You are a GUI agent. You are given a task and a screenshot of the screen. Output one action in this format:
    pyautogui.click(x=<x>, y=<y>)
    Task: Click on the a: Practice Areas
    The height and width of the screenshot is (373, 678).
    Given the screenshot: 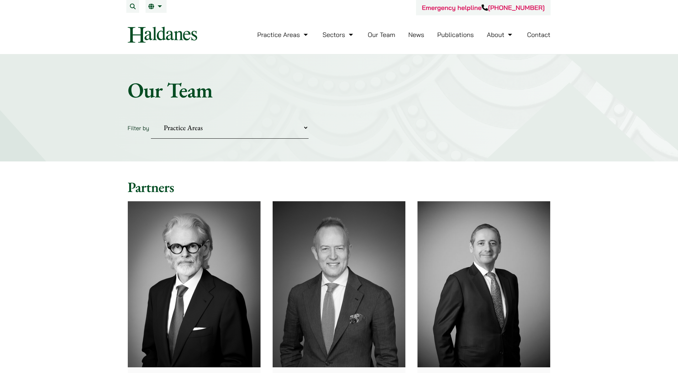 What is the action you would take?
    pyautogui.click(x=283, y=35)
    